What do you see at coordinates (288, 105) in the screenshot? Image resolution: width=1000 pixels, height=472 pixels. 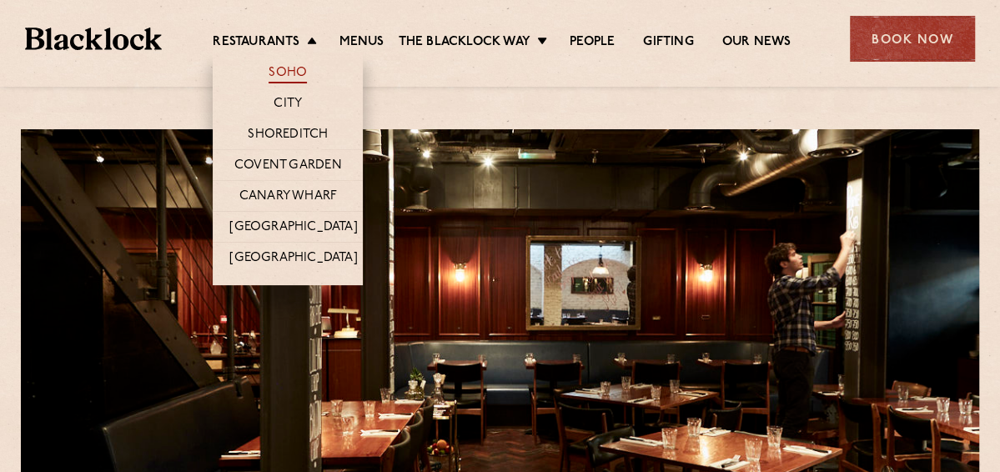 I see `a: City` at bounding box center [288, 105].